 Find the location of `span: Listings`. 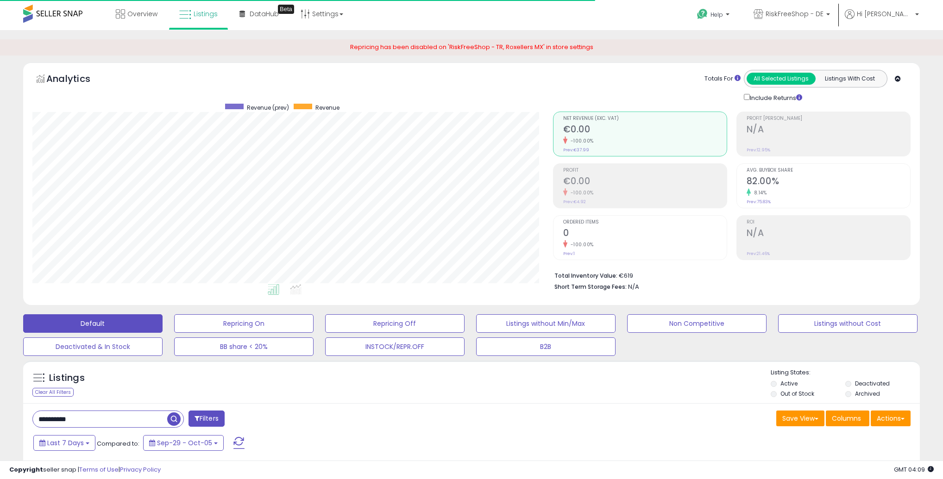

span: Listings is located at coordinates (206, 14).